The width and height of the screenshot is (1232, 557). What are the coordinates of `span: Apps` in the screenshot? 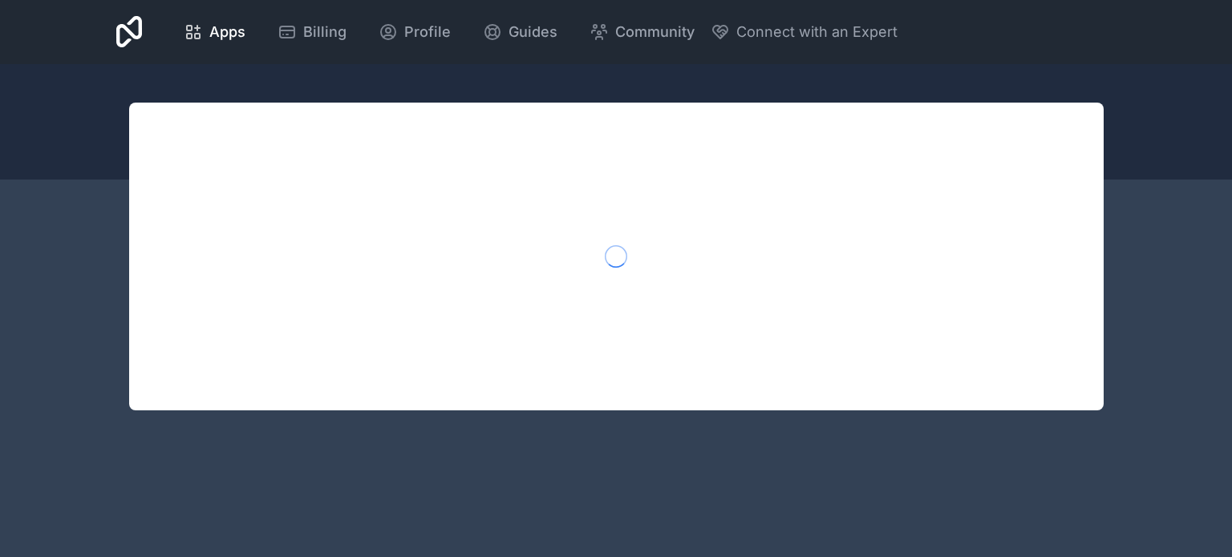 It's located at (227, 32).